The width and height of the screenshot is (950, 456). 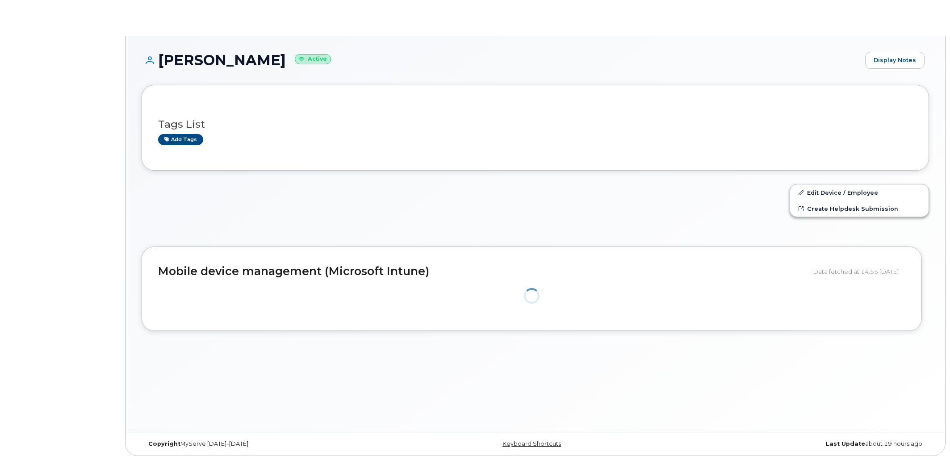 What do you see at coordinates (180, 139) in the screenshot?
I see `a: Add tags` at bounding box center [180, 139].